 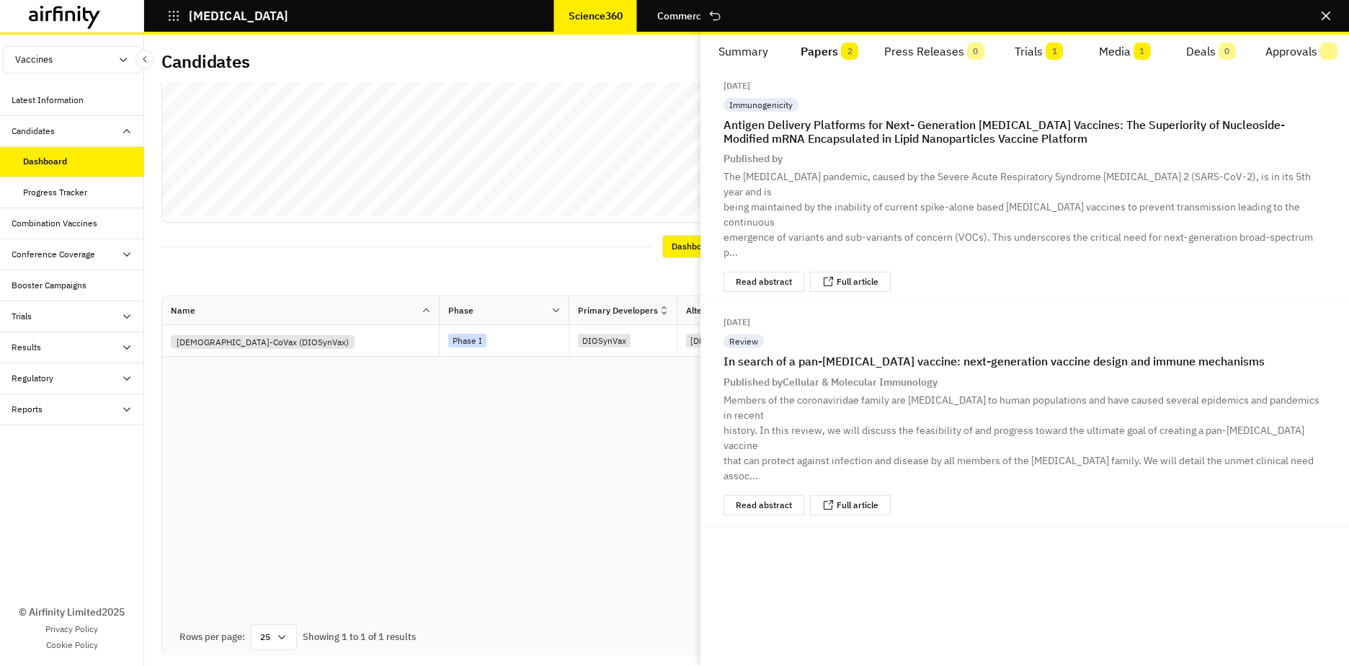 What do you see at coordinates (460, 311) in the screenshot?
I see `div: Phase` at bounding box center [460, 311].